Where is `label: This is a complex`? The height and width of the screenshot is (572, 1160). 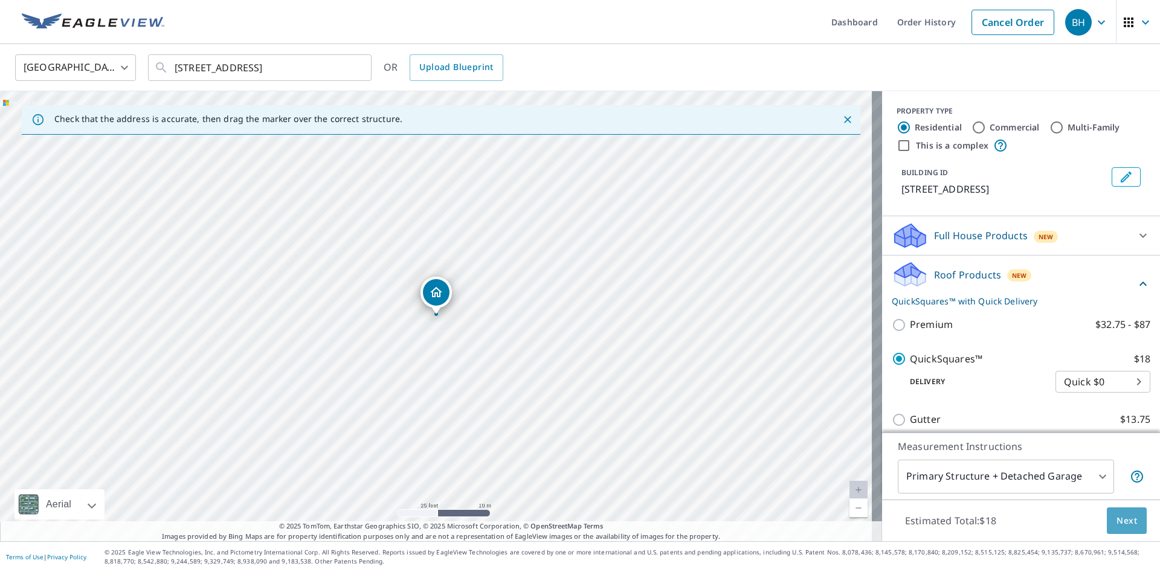
label: This is a complex is located at coordinates (952, 146).